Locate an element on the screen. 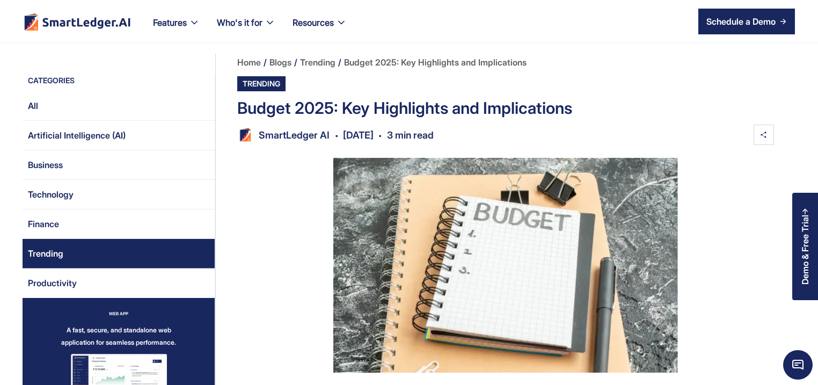 The height and width of the screenshot is (385, 818). a: Schedule a Demo is located at coordinates (747, 21).